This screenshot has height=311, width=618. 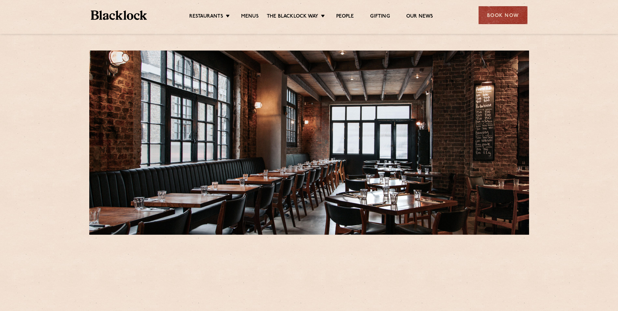 What do you see at coordinates (380, 17) in the screenshot?
I see `a: Gifting` at bounding box center [380, 17].